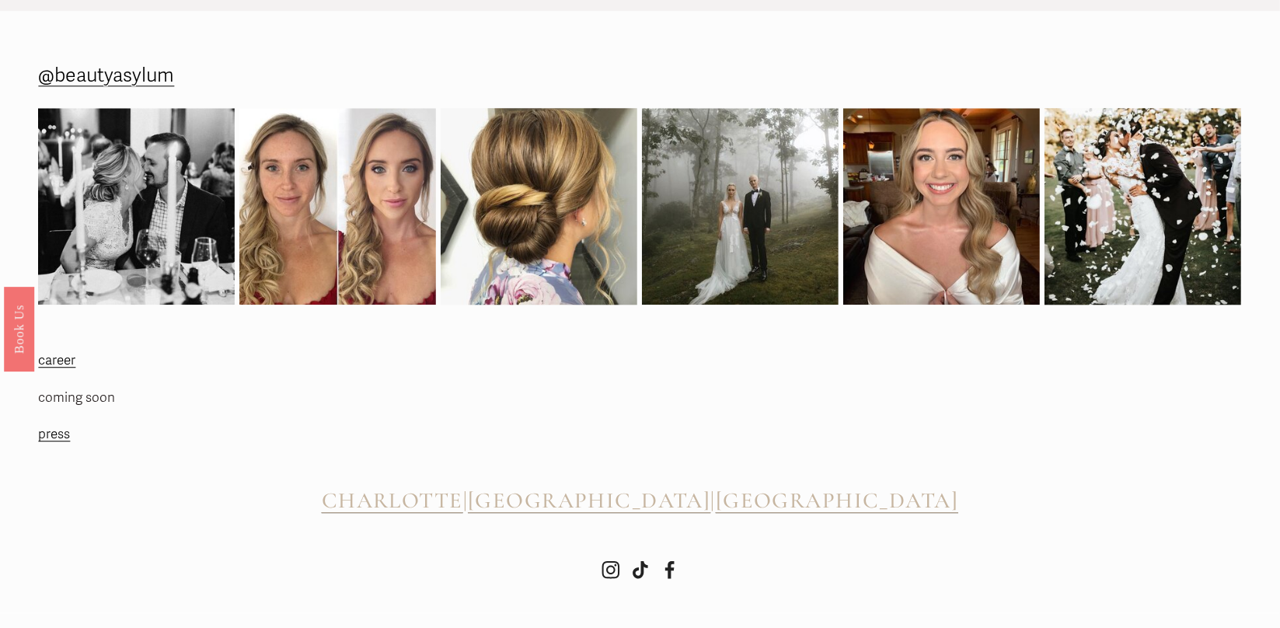 The height and width of the screenshot is (628, 1280). I want to click on a: Facebook, so click(670, 569).